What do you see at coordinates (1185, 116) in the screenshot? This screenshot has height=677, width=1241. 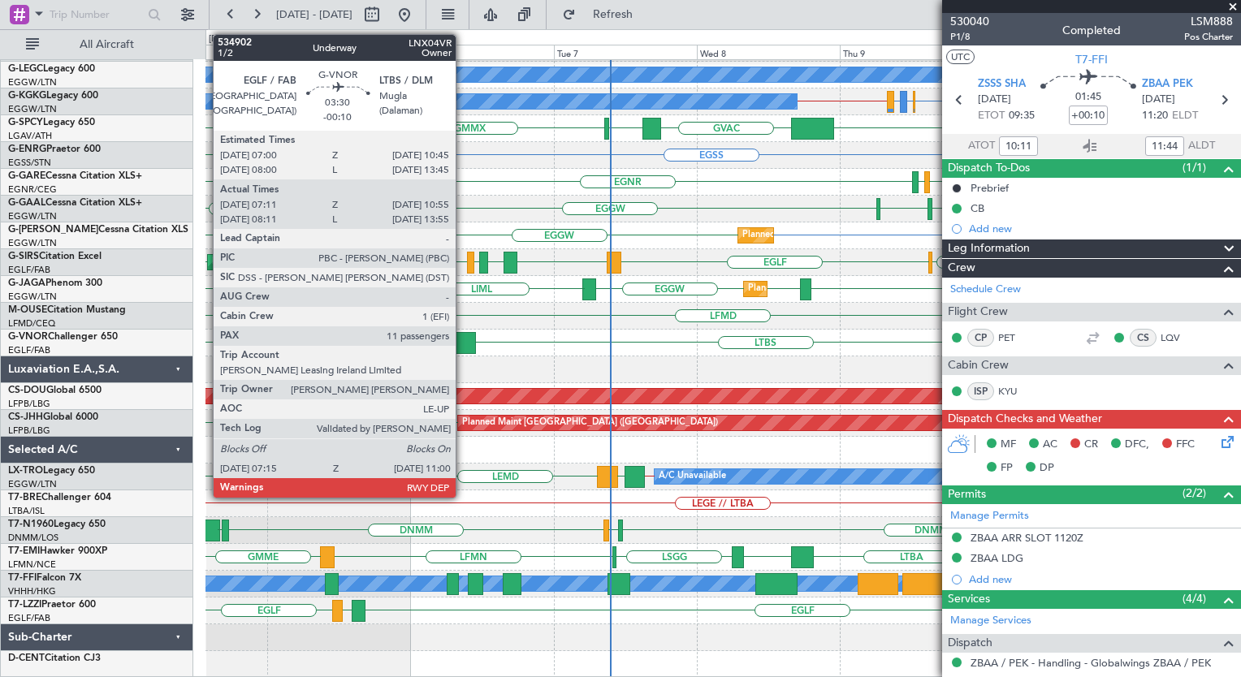 I see `span: ELDT` at bounding box center [1185, 116].